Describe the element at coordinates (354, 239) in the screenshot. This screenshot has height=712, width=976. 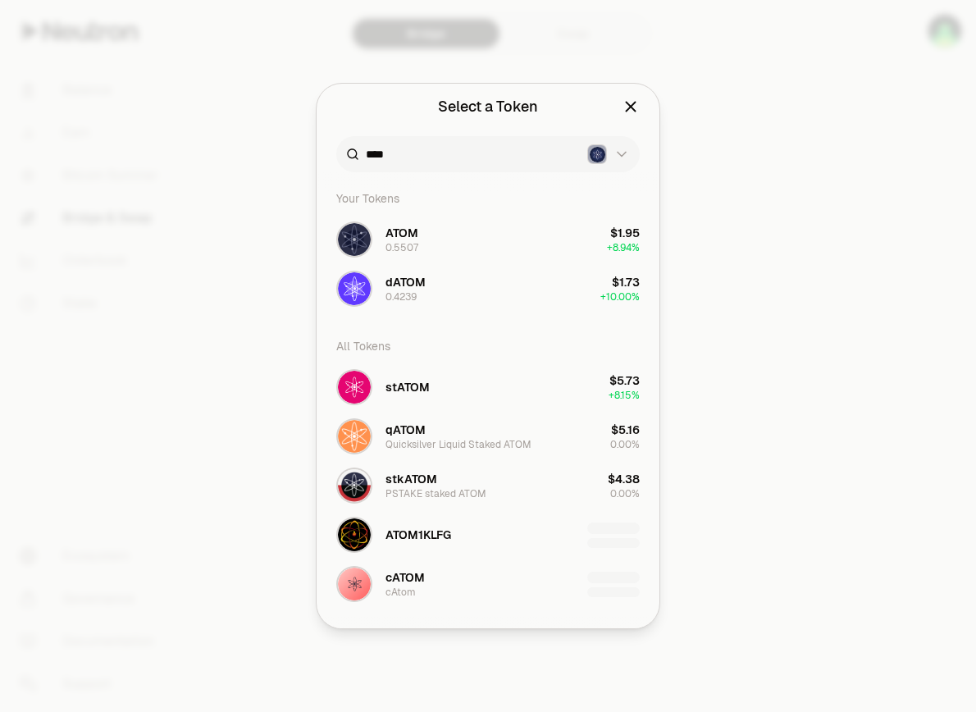
I see `img: ATOM Logo` at that location.